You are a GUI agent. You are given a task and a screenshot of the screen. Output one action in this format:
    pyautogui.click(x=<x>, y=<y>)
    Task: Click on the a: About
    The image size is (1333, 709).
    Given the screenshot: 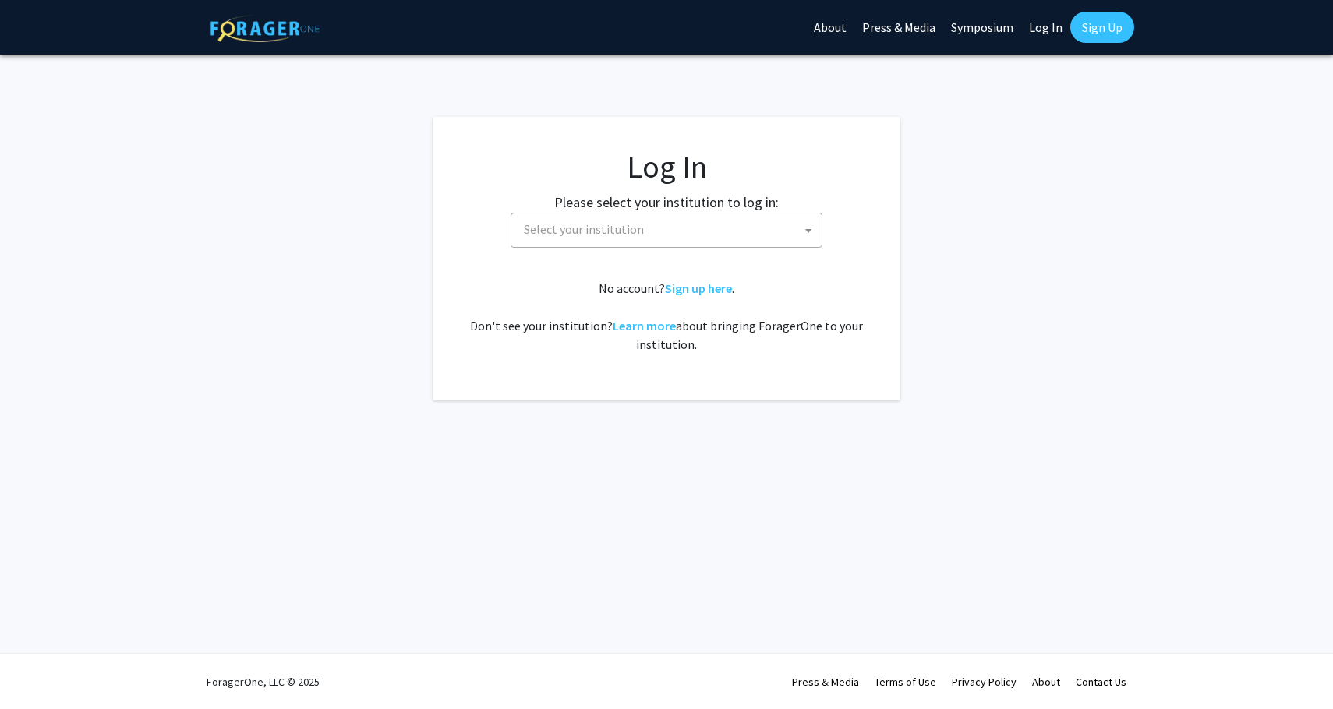 What is the action you would take?
    pyautogui.click(x=1046, y=682)
    